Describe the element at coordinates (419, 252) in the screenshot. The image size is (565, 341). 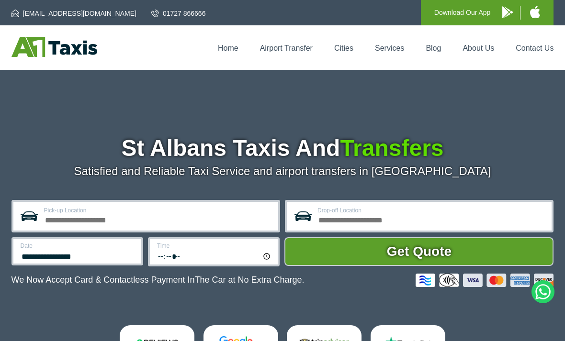
I see `button: Get Quote` at that location.